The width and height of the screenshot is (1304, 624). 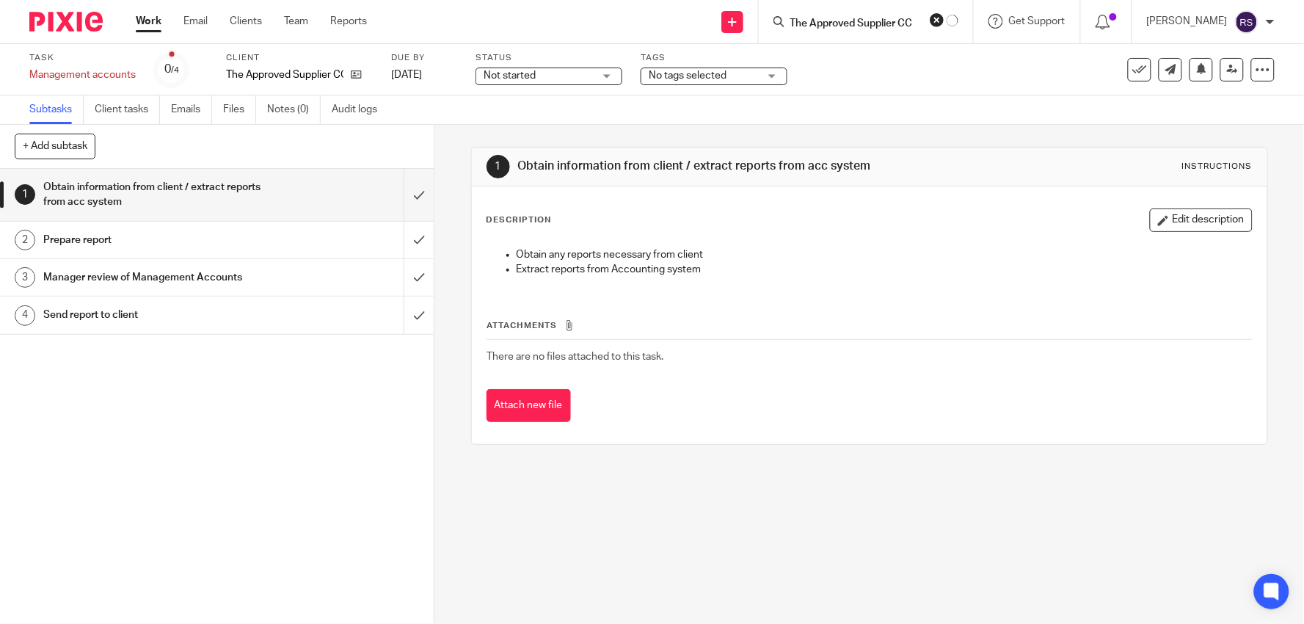 I want to click on span: There are no files attached to this task., so click(x=575, y=357).